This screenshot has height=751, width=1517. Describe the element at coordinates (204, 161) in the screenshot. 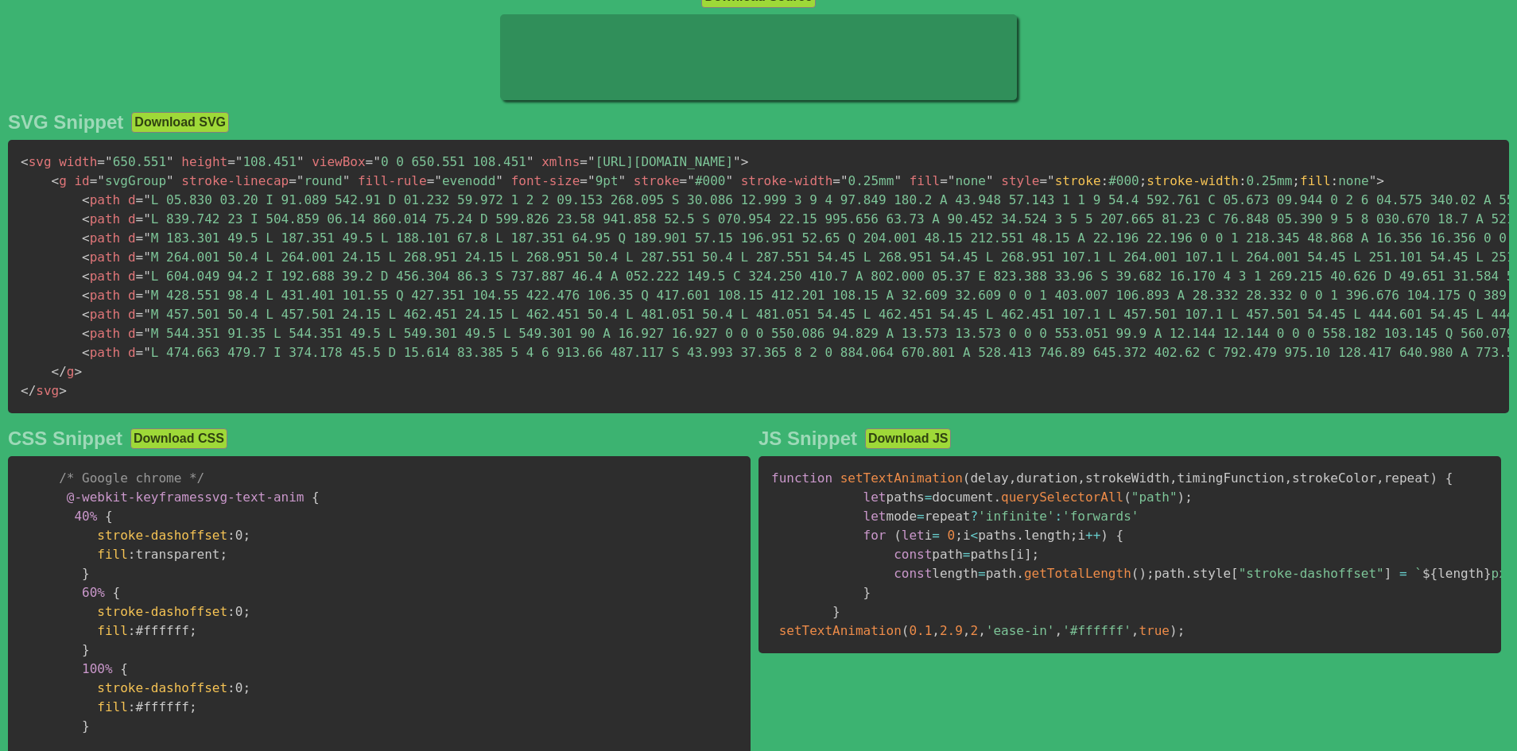

I see `span: height` at that location.